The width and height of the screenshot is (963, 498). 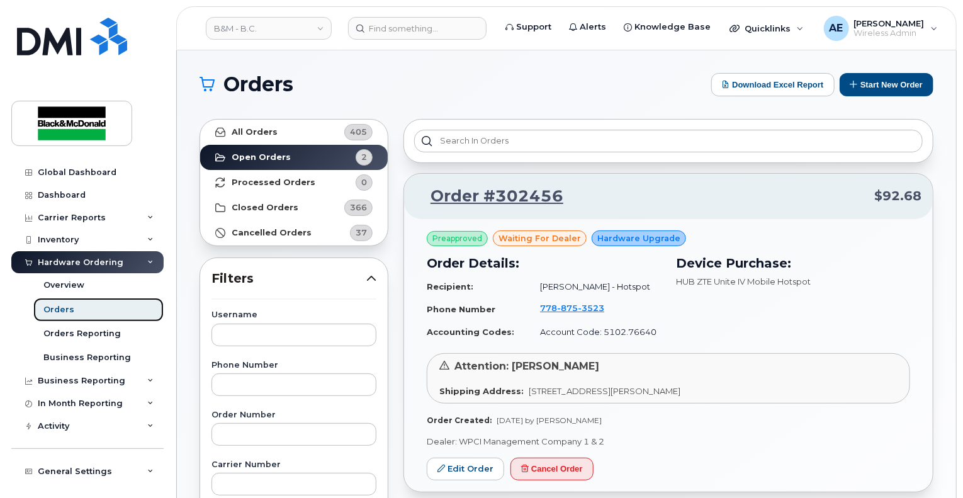 I want to click on span: Hardware Upgrade, so click(x=639, y=238).